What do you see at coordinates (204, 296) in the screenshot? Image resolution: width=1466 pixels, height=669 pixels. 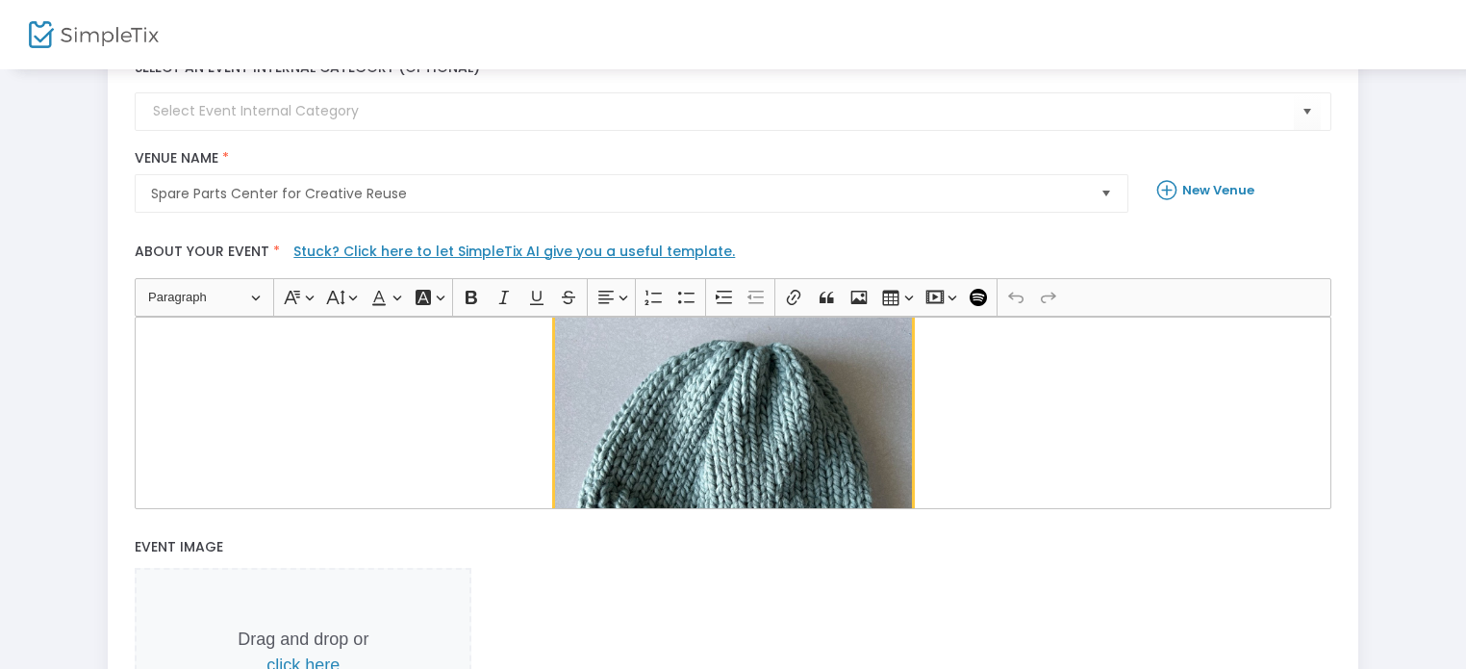 I see `button: Paragraph` at bounding box center [204, 296].